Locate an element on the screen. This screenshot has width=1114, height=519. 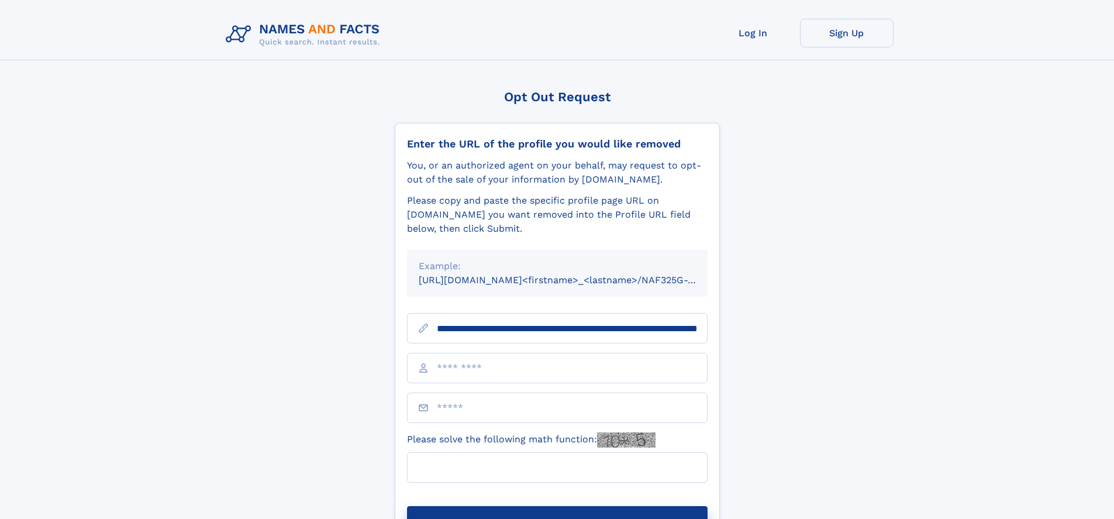
div: Opt Out Request is located at coordinates (558, 97).